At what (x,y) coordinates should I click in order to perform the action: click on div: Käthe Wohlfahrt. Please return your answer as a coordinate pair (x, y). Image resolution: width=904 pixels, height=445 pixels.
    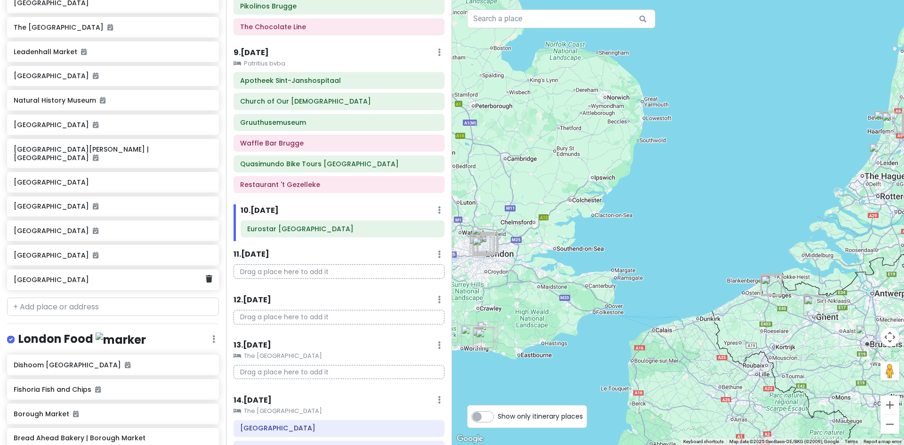
    Looking at the image, I should click on (771, 285).